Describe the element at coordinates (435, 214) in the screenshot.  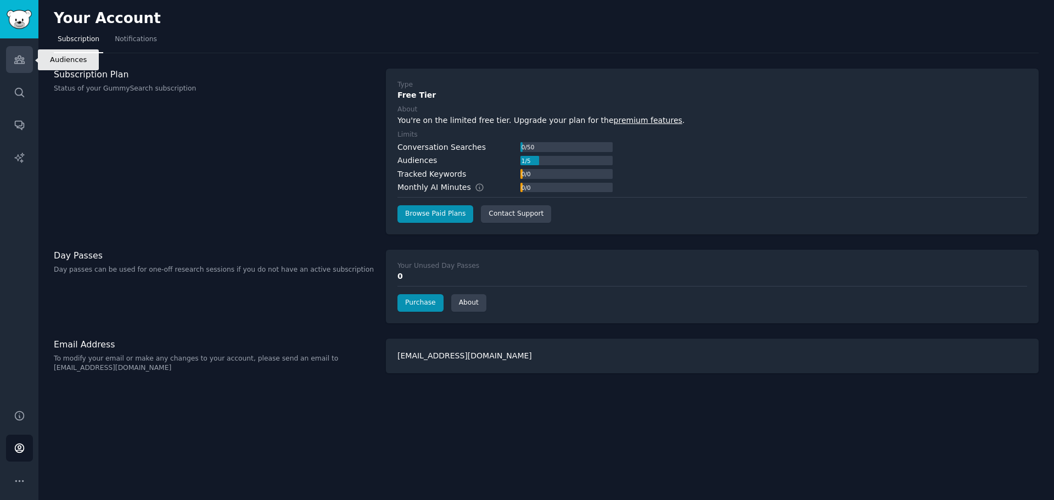
I see `a: Browse Paid Plans` at that location.